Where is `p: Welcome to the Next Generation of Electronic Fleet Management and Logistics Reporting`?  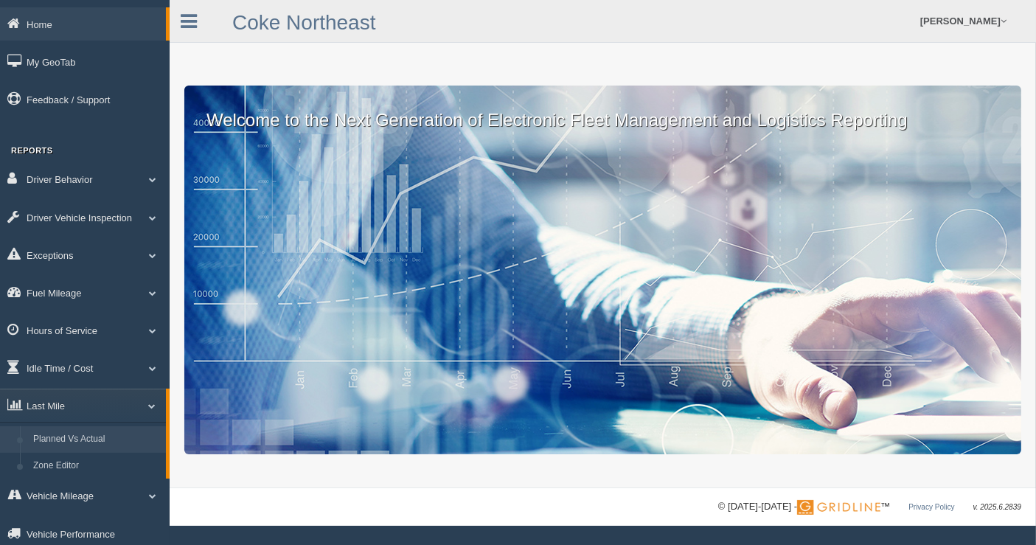
p: Welcome to the Next Generation of Electronic Fleet Management and Logistics Reporting is located at coordinates (603, 109).